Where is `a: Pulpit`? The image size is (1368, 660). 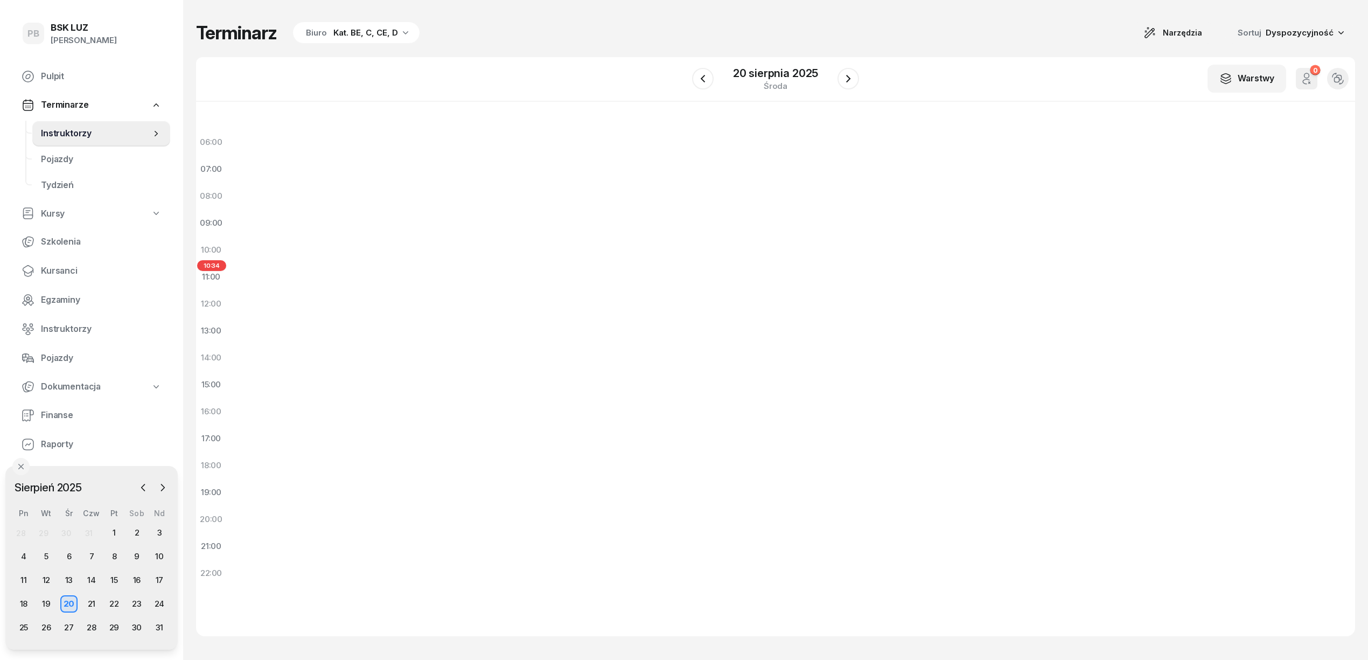
a: Pulpit is located at coordinates (92, 76).